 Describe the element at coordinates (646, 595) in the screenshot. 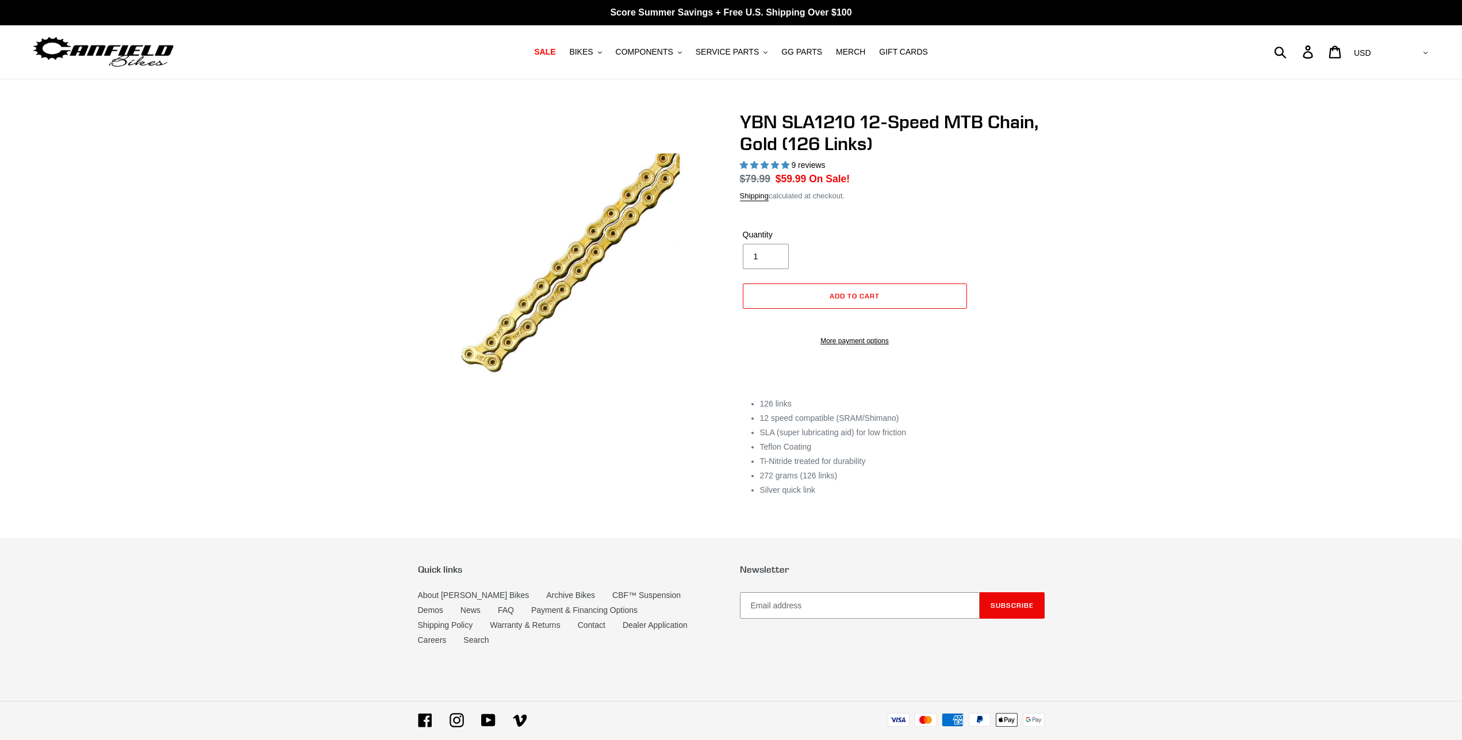

I see `a: CBF™ Suspension` at that location.